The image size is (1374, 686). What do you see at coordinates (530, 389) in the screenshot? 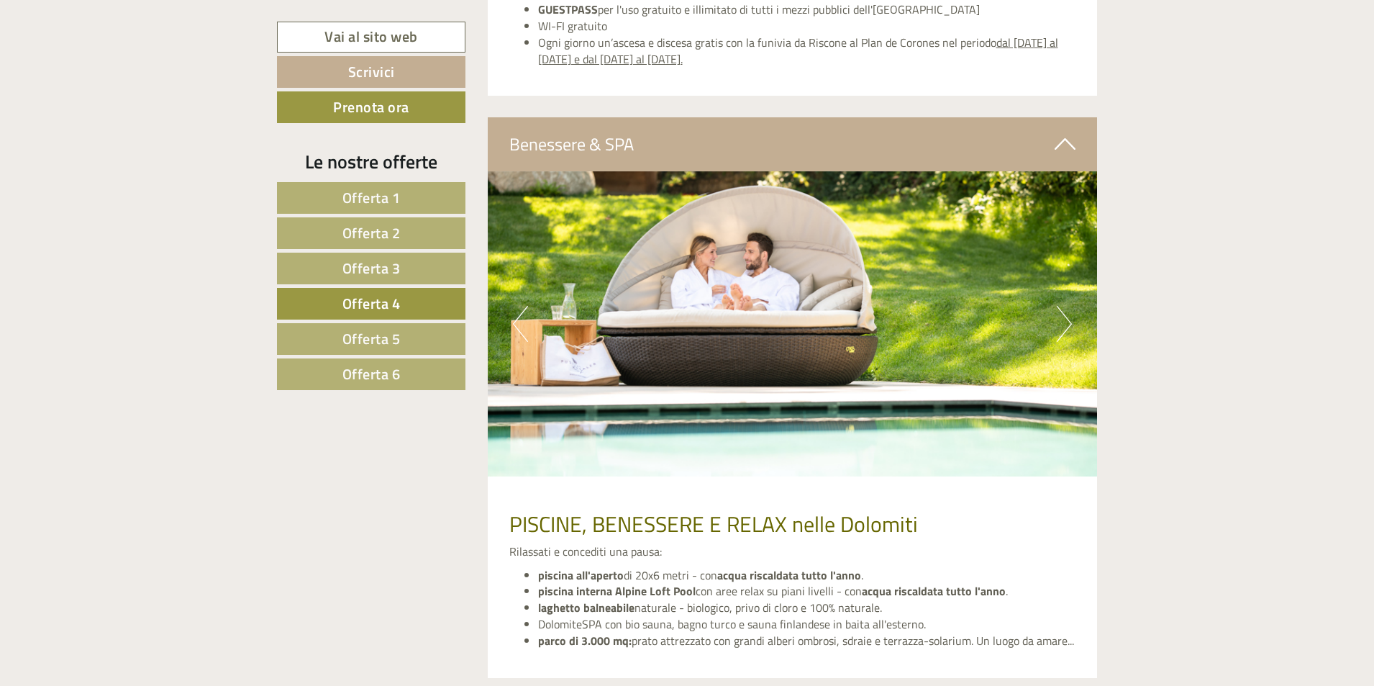
I see `button: Invia` at bounding box center [530, 389].